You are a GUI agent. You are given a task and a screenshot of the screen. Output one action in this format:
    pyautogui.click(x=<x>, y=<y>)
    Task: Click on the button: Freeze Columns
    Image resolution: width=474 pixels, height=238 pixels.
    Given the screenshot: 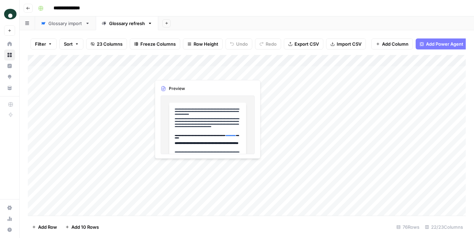 What is the action you would take?
    pyautogui.click(x=155, y=44)
    